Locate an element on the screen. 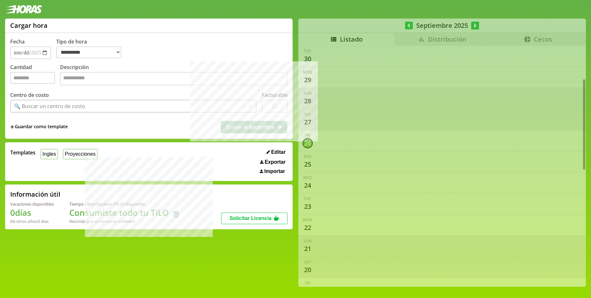 This screenshot has height=298, width=591. span: Editar is located at coordinates (278, 152).